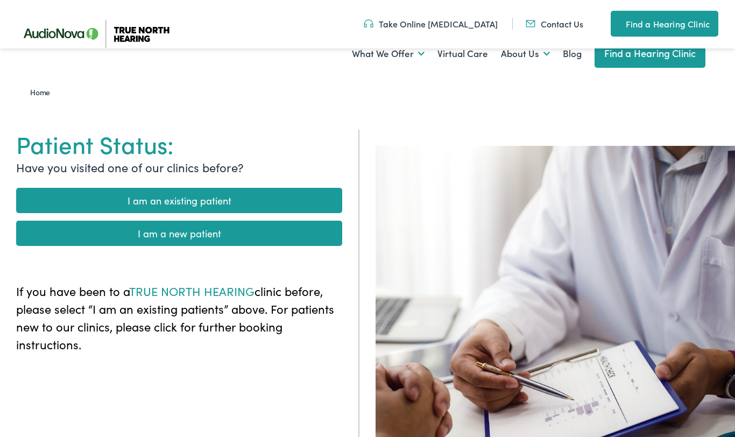 The width and height of the screenshot is (735, 437). What do you see at coordinates (179, 200) in the screenshot?
I see `a: I am an existing patient` at bounding box center [179, 200].